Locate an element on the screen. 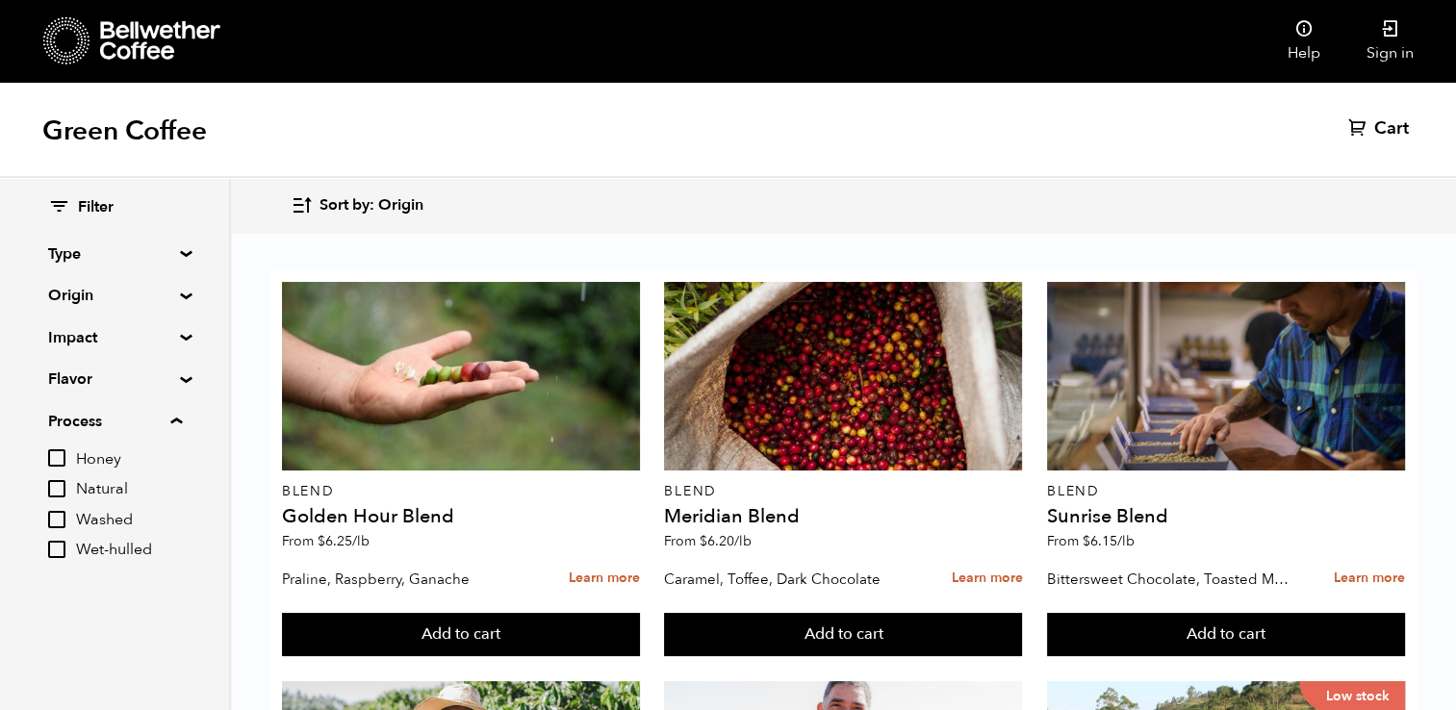 Image resolution: width=1456 pixels, height=710 pixels. span: Honey is located at coordinates (129, 460).